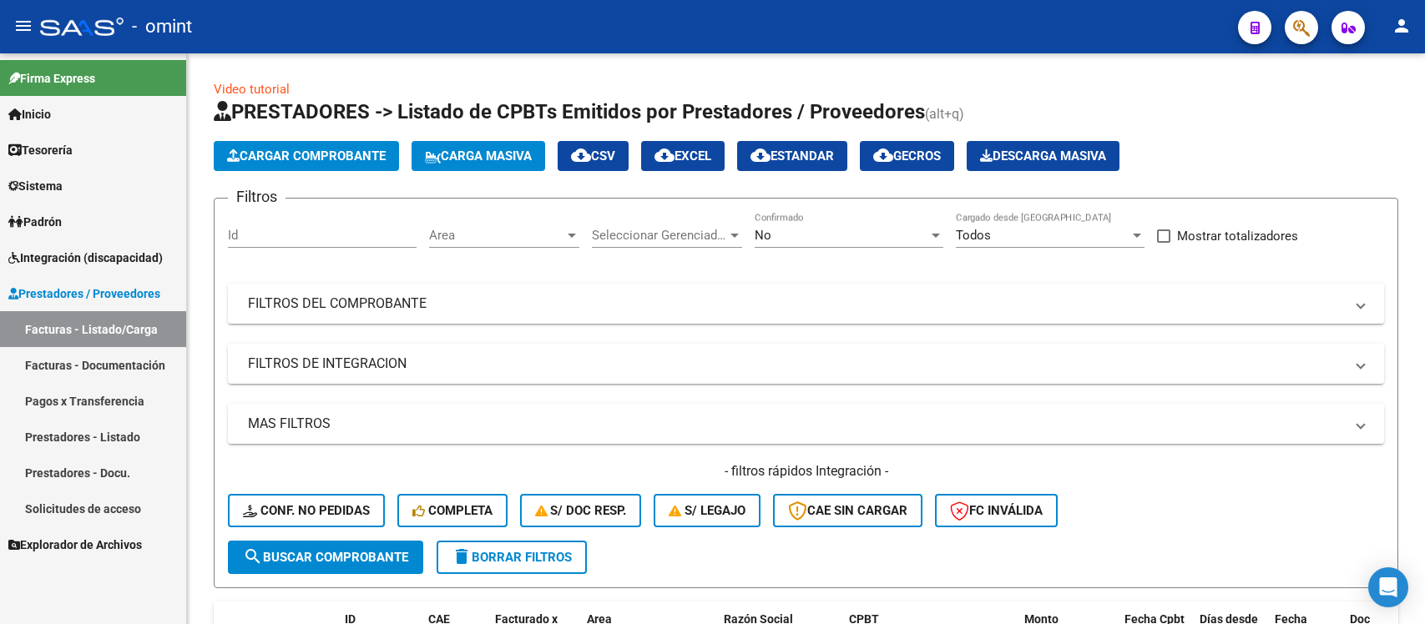 This screenshot has width=1425, height=624. Describe the element at coordinates (29, 114) in the screenshot. I see `span: Inicio` at that location.